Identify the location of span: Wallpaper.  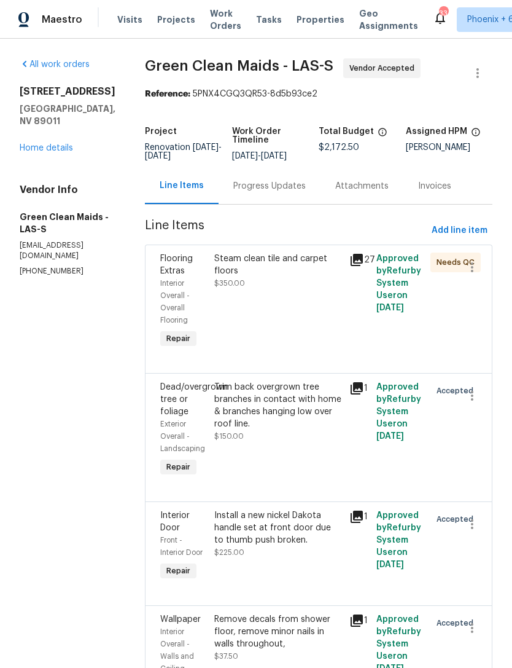
(181, 619).